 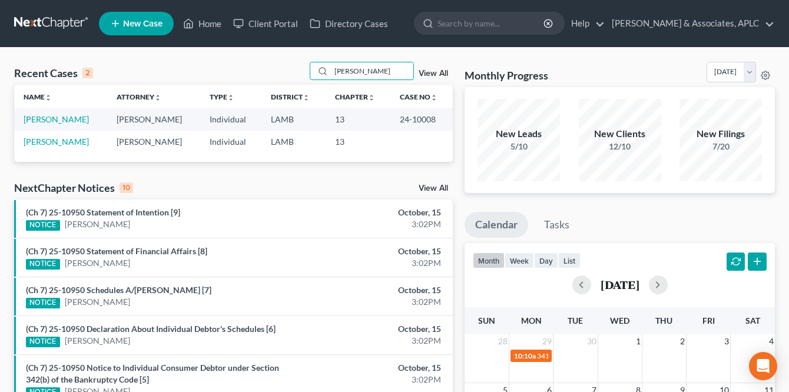 What do you see at coordinates (489, 260) in the screenshot?
I see `button: month` at bounding box center [489, 260].